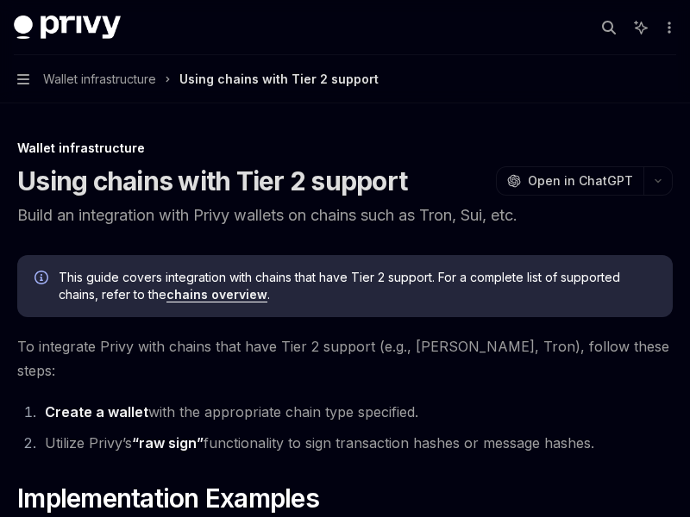  I want to click on svg: Info, so click(43, 279).